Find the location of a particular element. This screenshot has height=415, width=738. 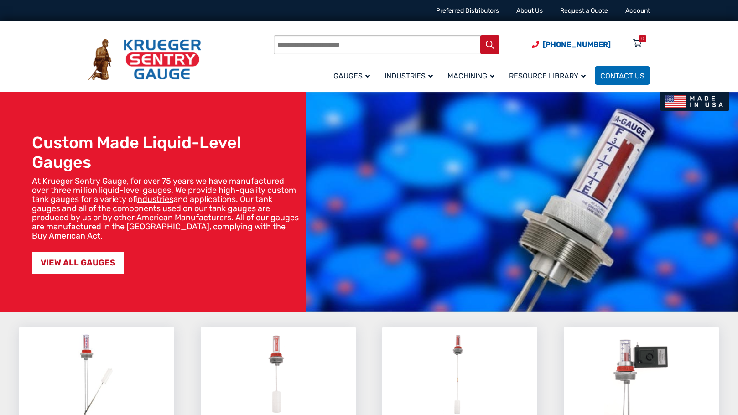

a: VIEW ALL GAUGES is located at coordinates (78, 263).